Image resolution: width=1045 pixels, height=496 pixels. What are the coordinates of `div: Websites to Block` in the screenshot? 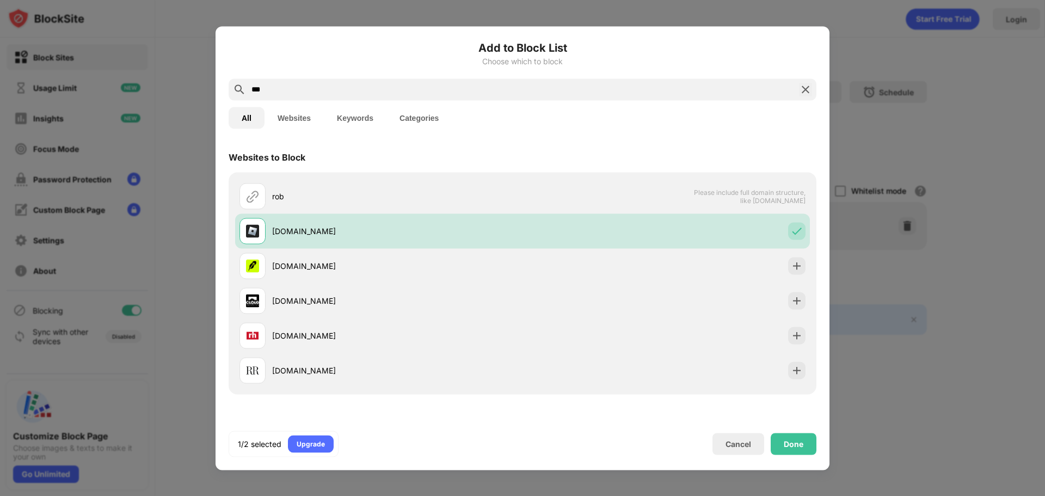 It's located at (267, 157).